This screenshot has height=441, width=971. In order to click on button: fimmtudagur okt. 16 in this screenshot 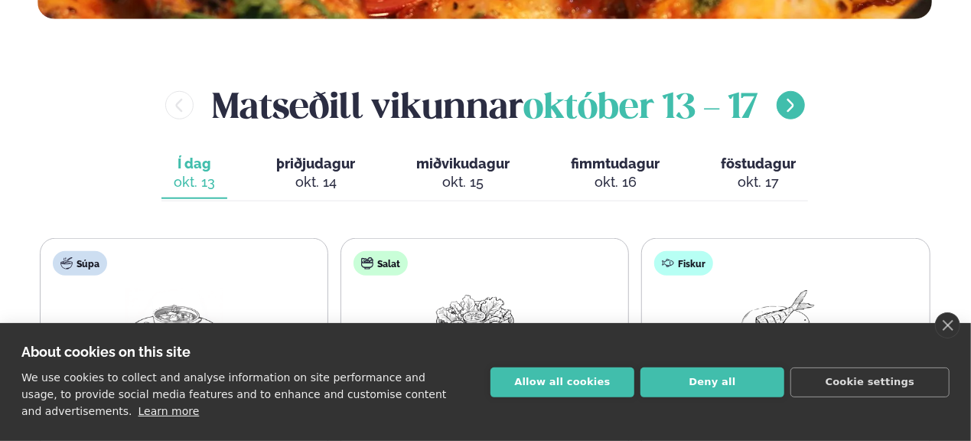, I will do `click(615, 174)`.